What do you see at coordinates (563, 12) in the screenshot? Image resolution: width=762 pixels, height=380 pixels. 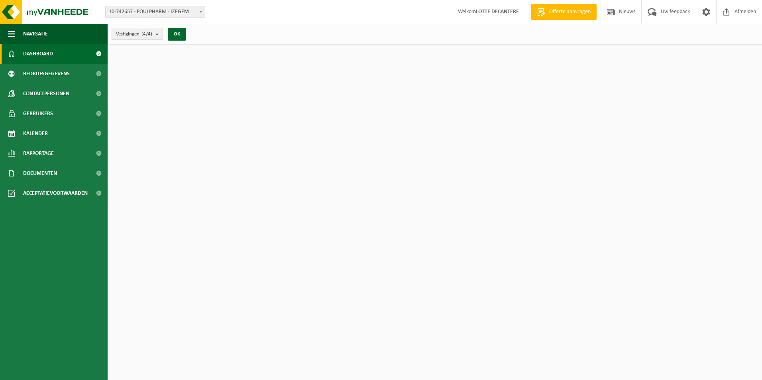 I see `a: Offerte aanvragen` at bounding box center [563, 12].